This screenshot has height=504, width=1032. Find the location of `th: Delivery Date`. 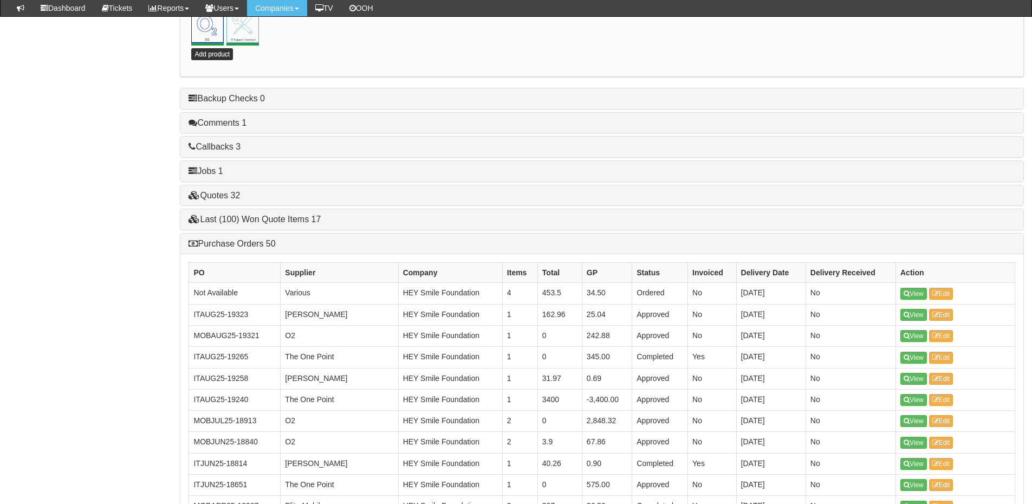

th: Delivery Date is located at coordinates (771, 272).